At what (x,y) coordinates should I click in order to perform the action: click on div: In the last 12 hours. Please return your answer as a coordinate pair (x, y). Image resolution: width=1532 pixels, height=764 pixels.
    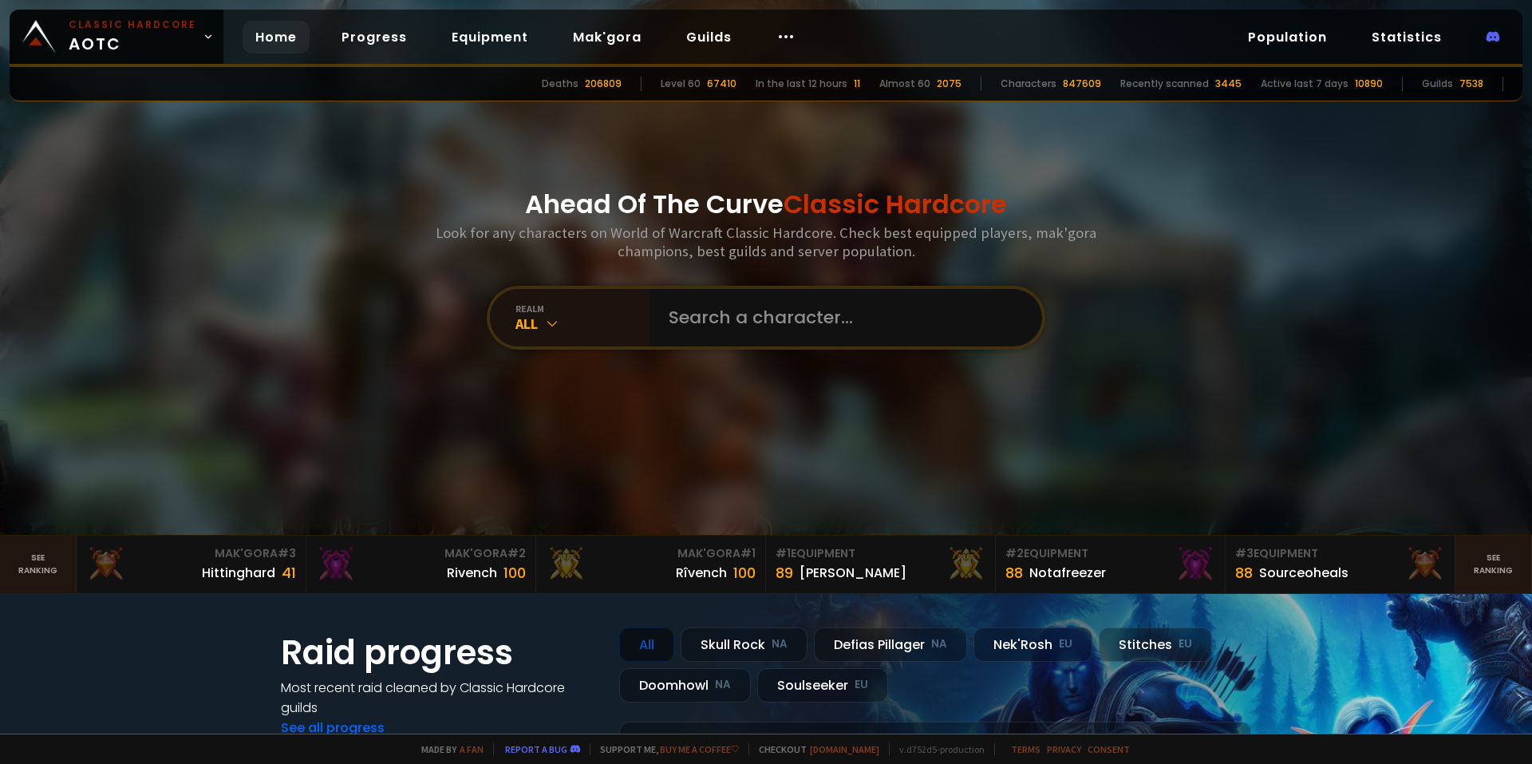
    Looking at the image, I should click on (801, 84).